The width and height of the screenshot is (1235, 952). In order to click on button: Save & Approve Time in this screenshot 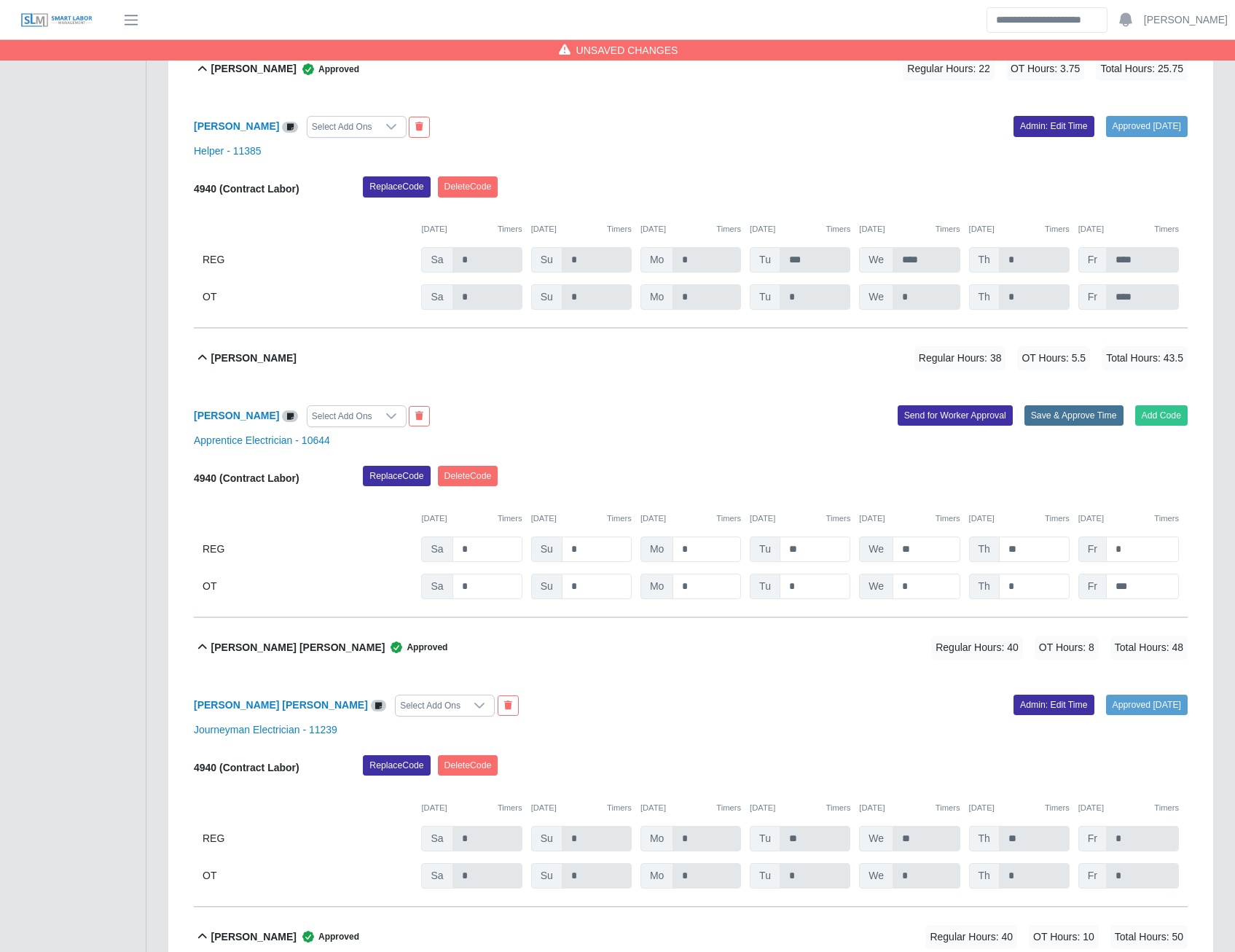, I will do `click(1075, 416)`.